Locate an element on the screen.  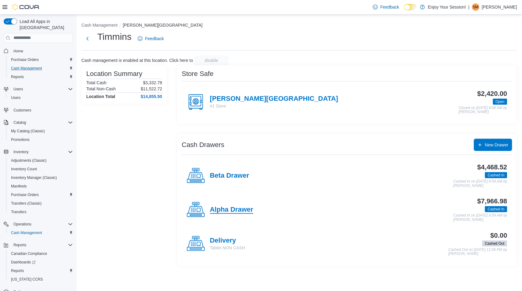
span: Cashed Out is located at coordinates (495, 243).